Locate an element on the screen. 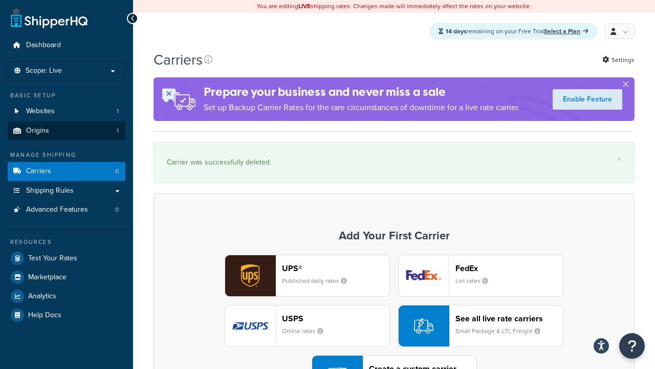  strong: 14 days is located at coordinates (456, 31).